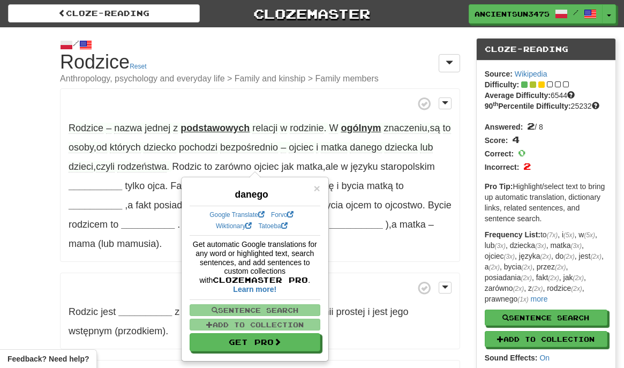 The height and width of the screenshot is (368, 624). I want to click on span: nazwa, so click(128, 128).